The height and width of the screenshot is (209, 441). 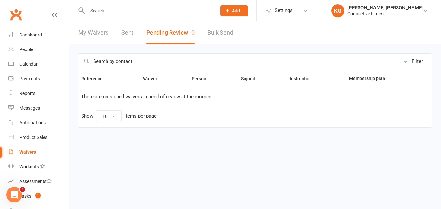 What do you see at coordinates (418, 61) in the screenshot?
I see `div: Filter` at bounding box center [418, 61].